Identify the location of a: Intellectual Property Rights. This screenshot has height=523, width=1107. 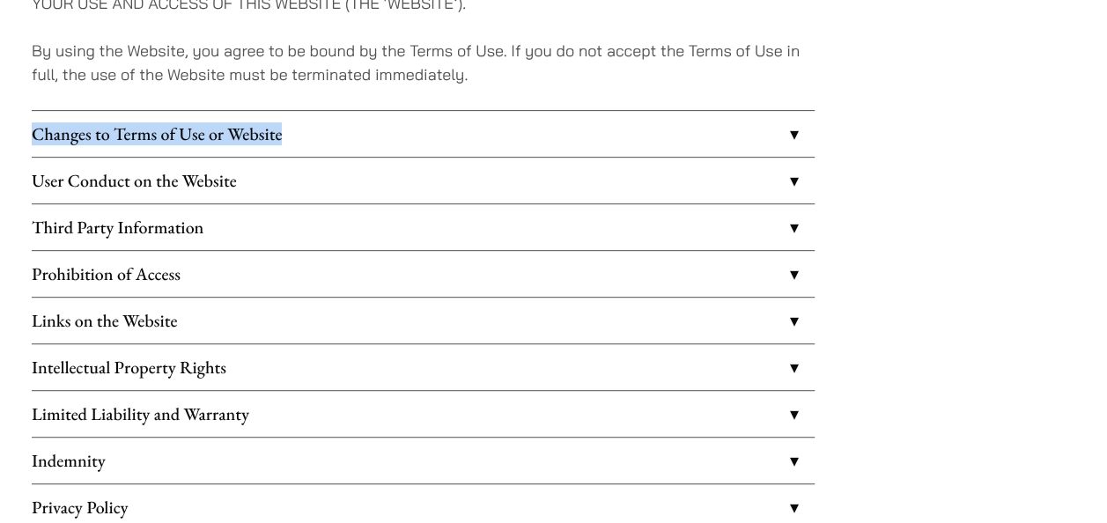
(423, 367).